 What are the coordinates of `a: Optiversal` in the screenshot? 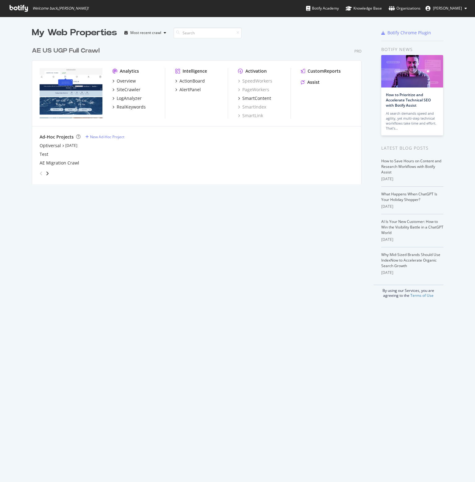 It's located at (50, 146).